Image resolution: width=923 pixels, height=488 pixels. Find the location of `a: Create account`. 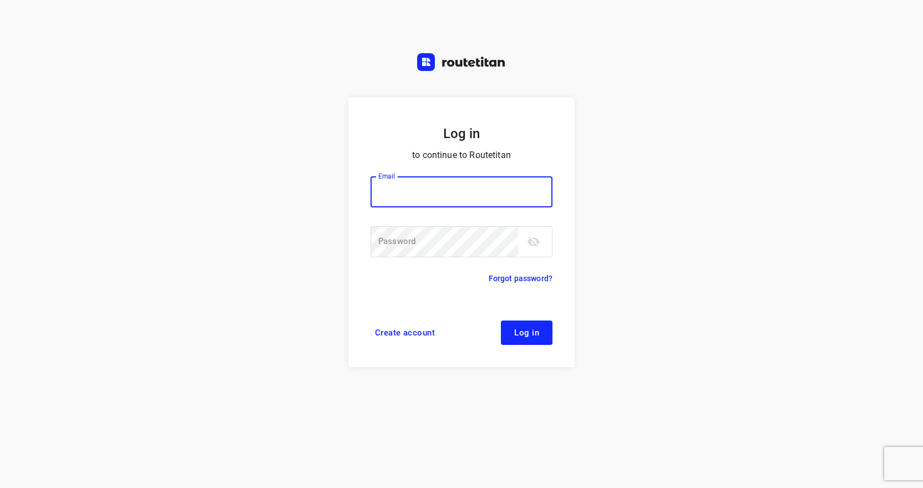

a: Create account is located at coordinates (405, 333).